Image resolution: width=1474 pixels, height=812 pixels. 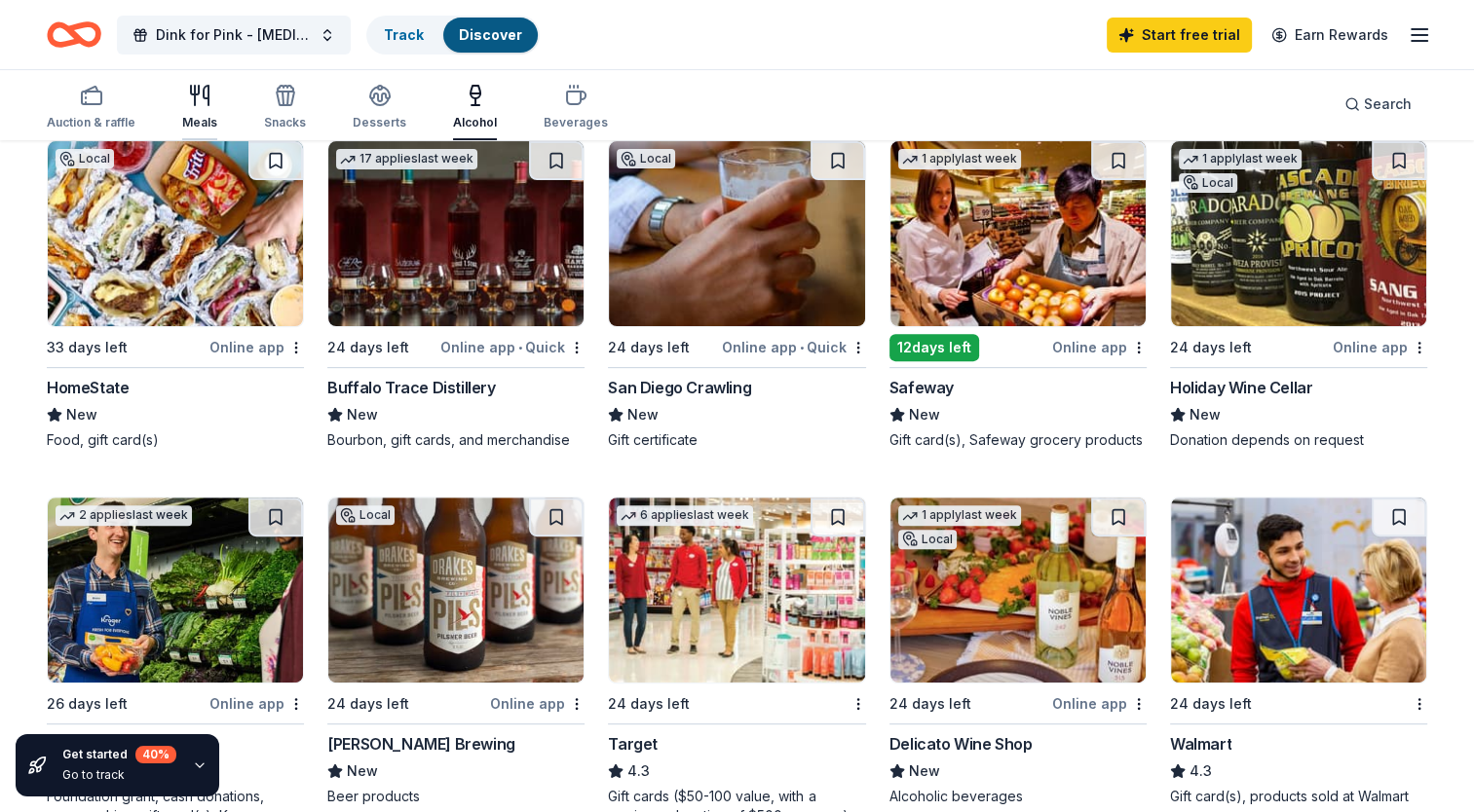 What do you see at coordinates (737, 590) in the screenshot?
I see `img: Image for Target` at bounding box center [737, 590].